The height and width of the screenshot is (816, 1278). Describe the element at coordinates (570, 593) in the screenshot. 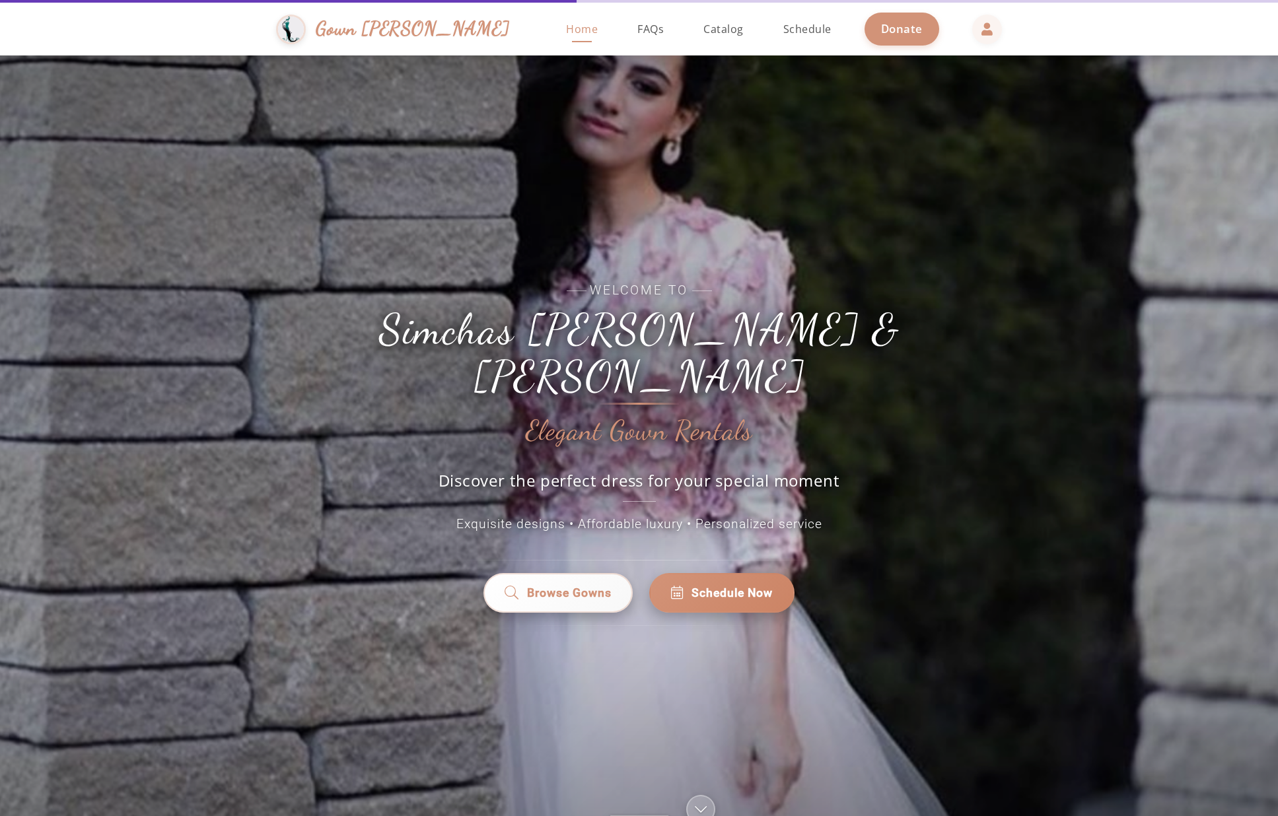

I see `span: Browse Gowns` at that location.